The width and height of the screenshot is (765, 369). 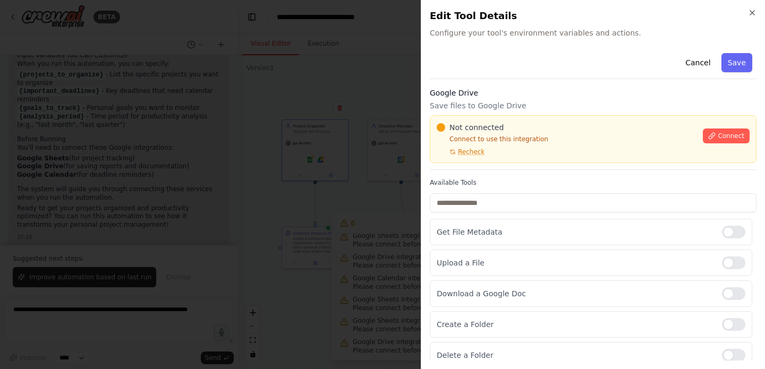 What do you see at coordinates (575, 325) in the screenshot?
I see `p: Create a Folder` at bounding box center [575, 325].